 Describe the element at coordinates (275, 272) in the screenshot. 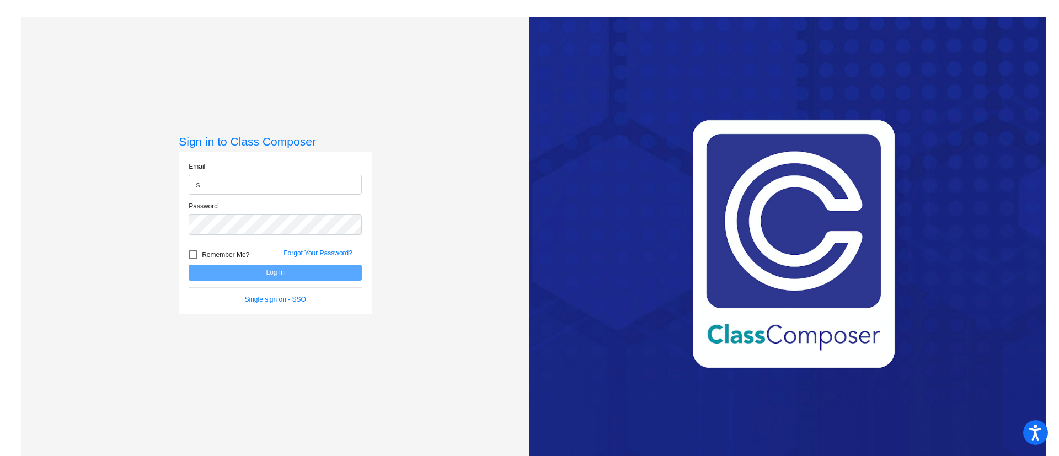

I see `button: Log In` at that location.